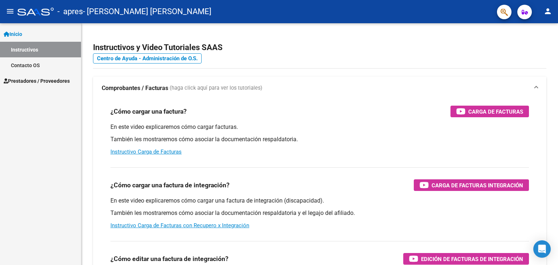 The height and width of the screenshot is (265, 558). What do you see at coordinates (180, 226) in the screenshot?
I see `a: Instructivo Carga de Facturas con Recupero x Integración` at bounding box center [180, 226].